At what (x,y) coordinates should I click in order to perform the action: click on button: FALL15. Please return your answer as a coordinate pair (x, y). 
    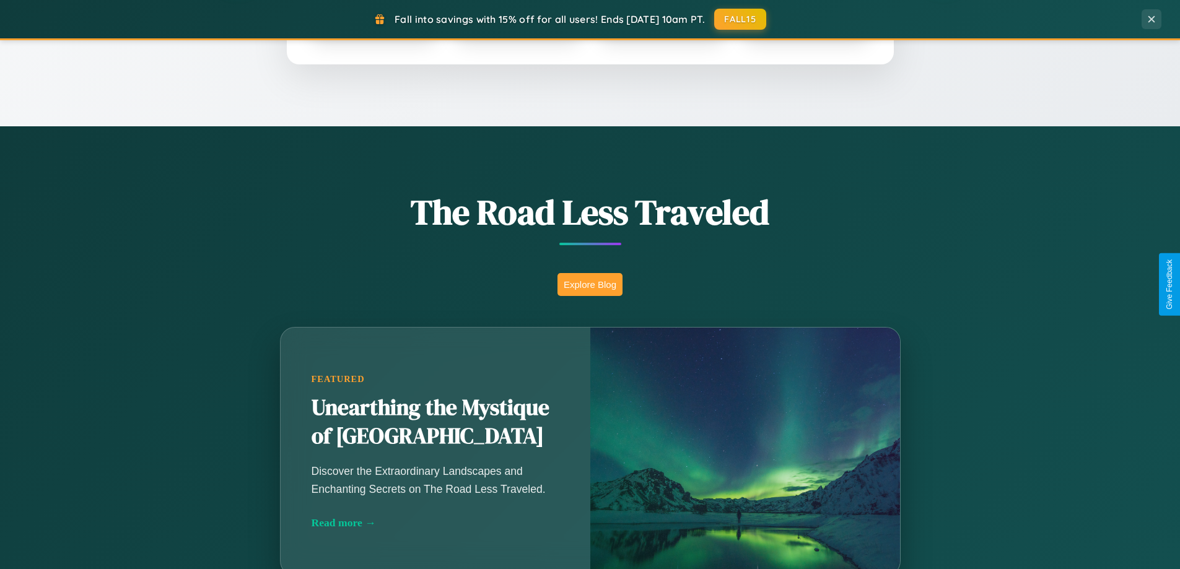
    Looking at the image, I should click on (740, 19).